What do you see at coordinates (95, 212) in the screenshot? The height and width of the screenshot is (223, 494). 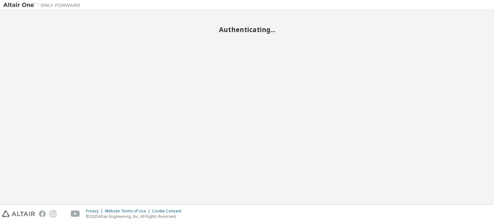 I see `div: Privacy` at bounding box center [95, 212].